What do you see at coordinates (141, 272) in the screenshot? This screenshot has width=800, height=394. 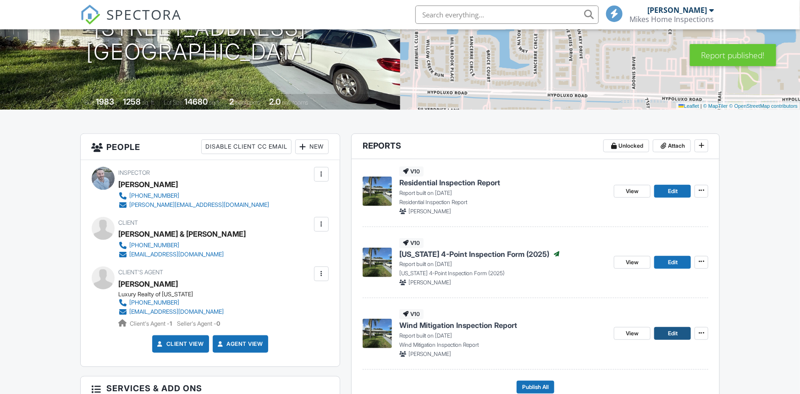 I see `span: Client's Agent` at bounding box center [141, 272].